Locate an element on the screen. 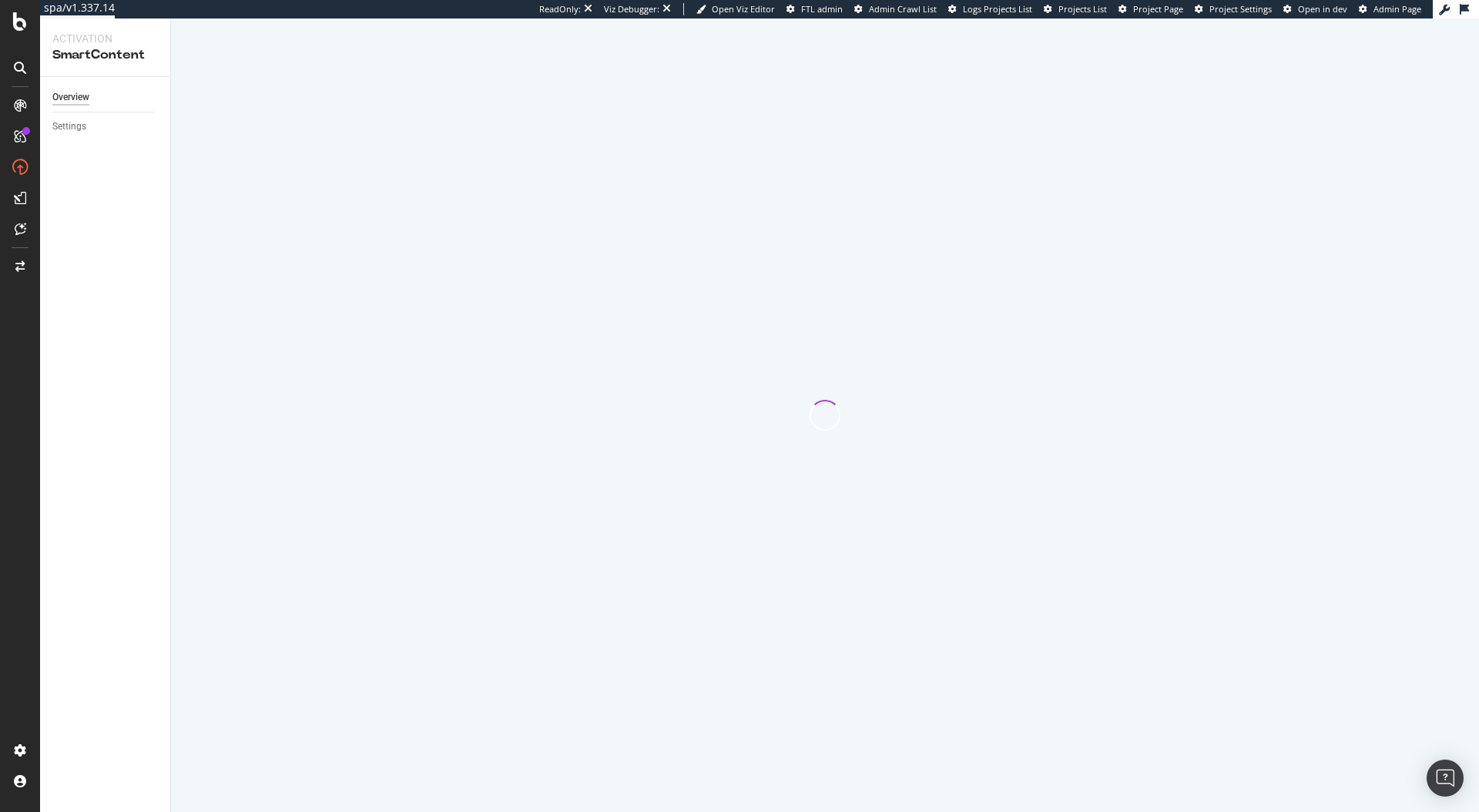 Image resolution: width=1479 pixels, height=812 pixels. a: Project Page is located at coordinates (1151, 9).